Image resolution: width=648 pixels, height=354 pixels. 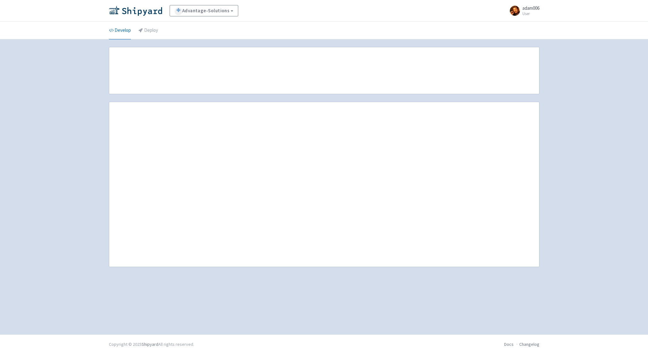 I want to click on span: adam006, so click(x=531, y=8).